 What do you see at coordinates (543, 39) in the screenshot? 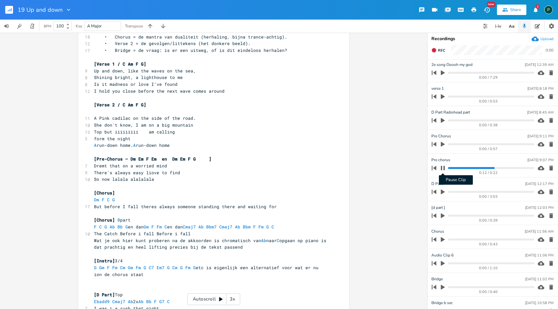
I see `button: Upload` at bounding box center [543, 39].